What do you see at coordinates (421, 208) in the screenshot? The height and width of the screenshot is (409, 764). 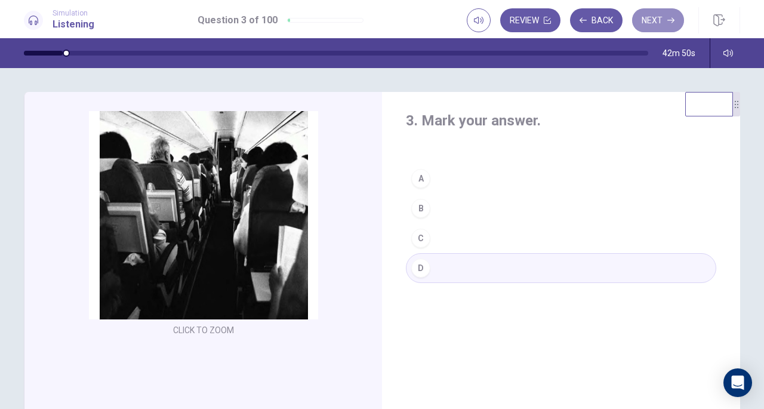 I see `div: B` at bounding box center [421, 208].